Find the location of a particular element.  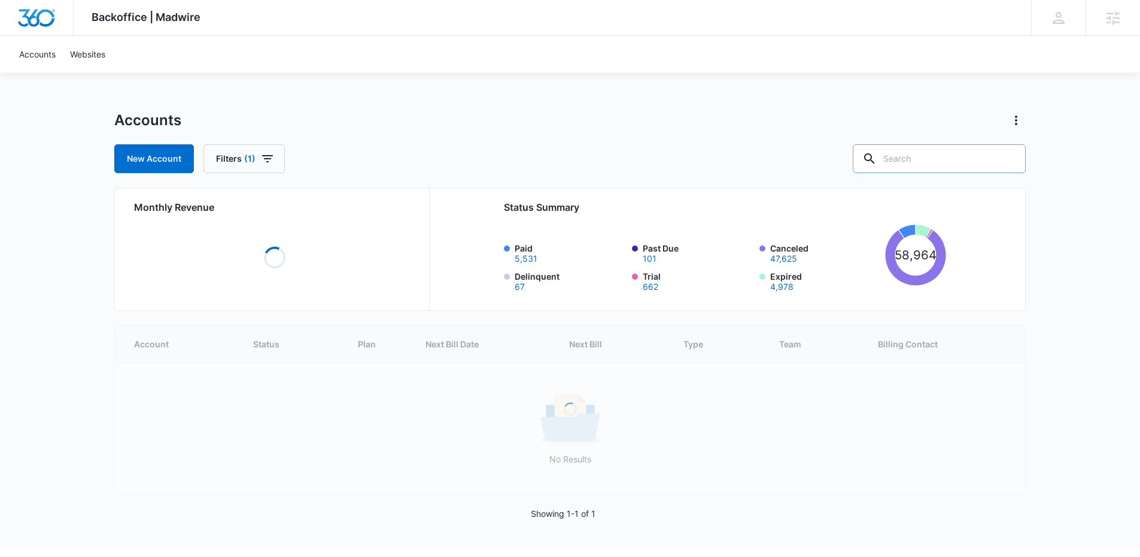

p: Showing 1-1 of 1 is located at coordinates (563, 513).